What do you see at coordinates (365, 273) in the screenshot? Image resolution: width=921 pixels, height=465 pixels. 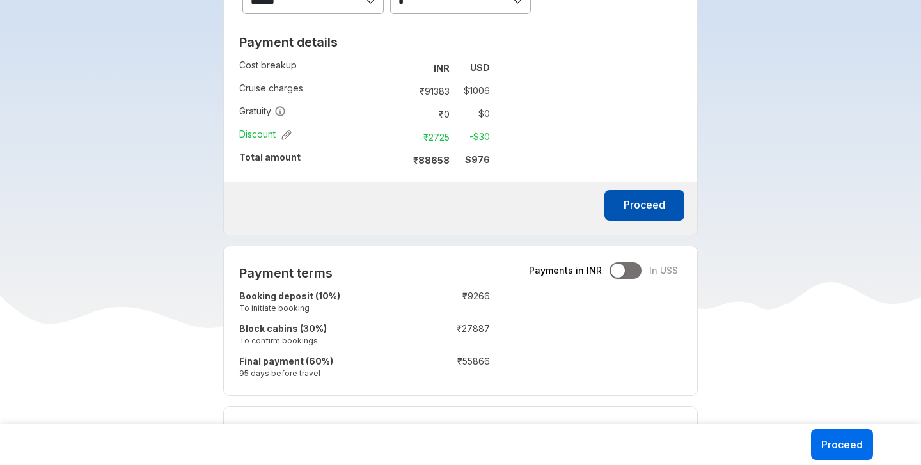 I see `h2: Payment terms` at bounding box center [365, 273].